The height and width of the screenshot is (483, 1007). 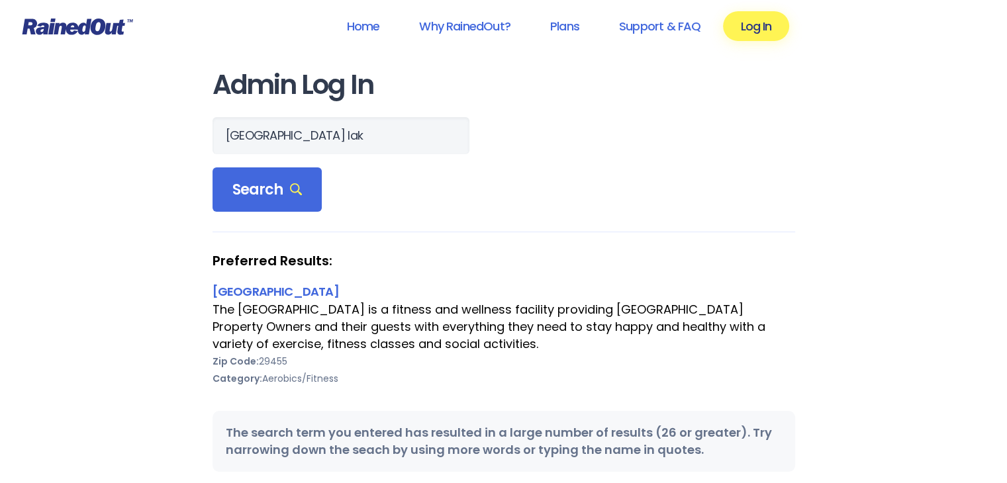 What do you see at coordinates (504, 85) in the screenshot?
I see `h1: Admin Log In` at bounding box center [504, 85].